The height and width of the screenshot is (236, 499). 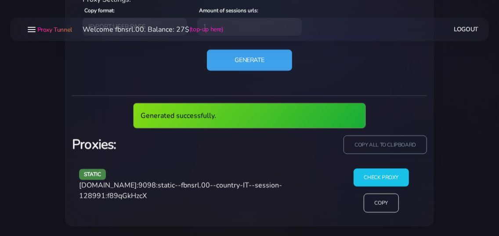 I want to click on span: Proxy Tunnel, so click(x=55, y=29).